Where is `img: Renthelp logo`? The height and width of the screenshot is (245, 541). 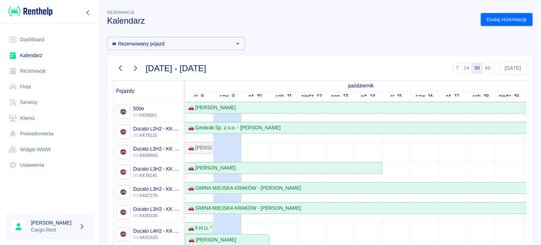
img: Renthelp logo is located at coordinates (30, 11).